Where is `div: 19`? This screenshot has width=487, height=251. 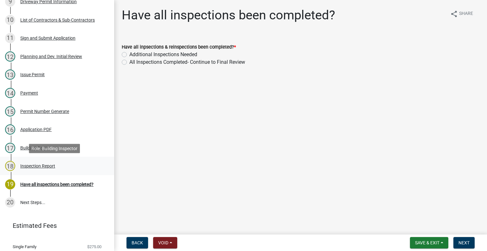 div: 19 is located at coordinates (10, 184).